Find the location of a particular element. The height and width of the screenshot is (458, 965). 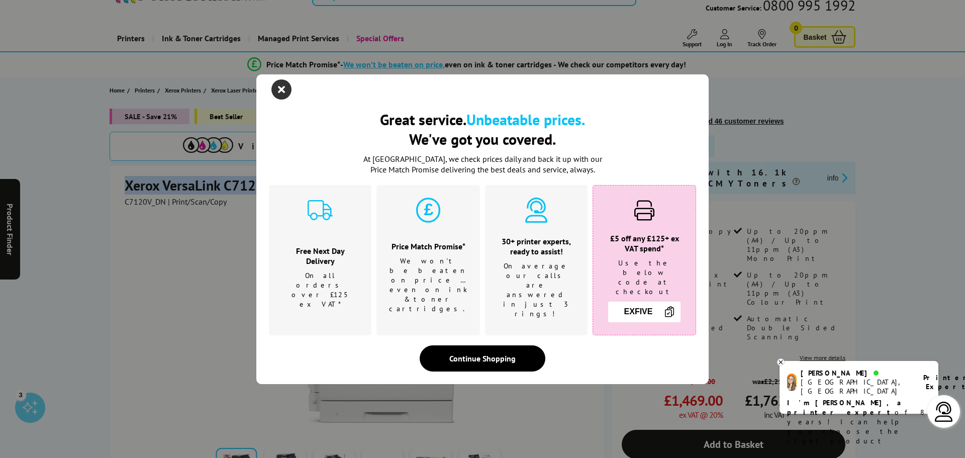

button: close modal is located at coordinates (281, 89).